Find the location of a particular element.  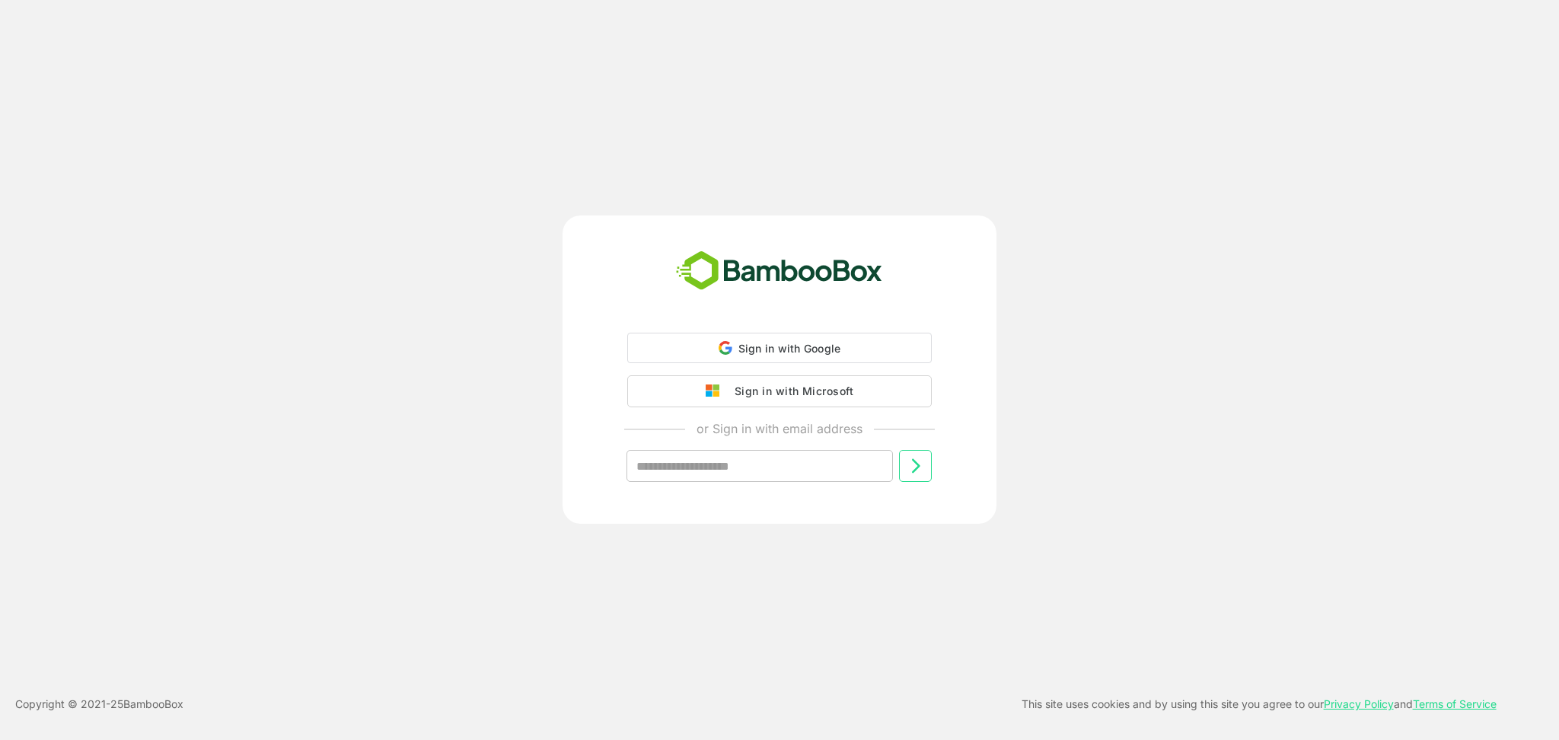

p: or Sign in with email address is located at coordinates (780, 429).